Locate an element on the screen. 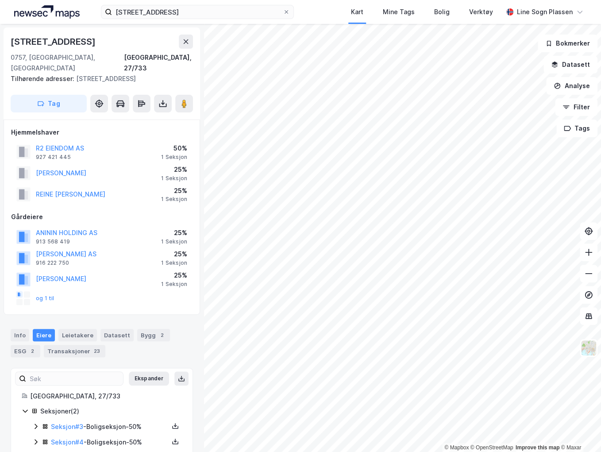  span: Tilhørende adresser: is located at coordinates (43, 78).